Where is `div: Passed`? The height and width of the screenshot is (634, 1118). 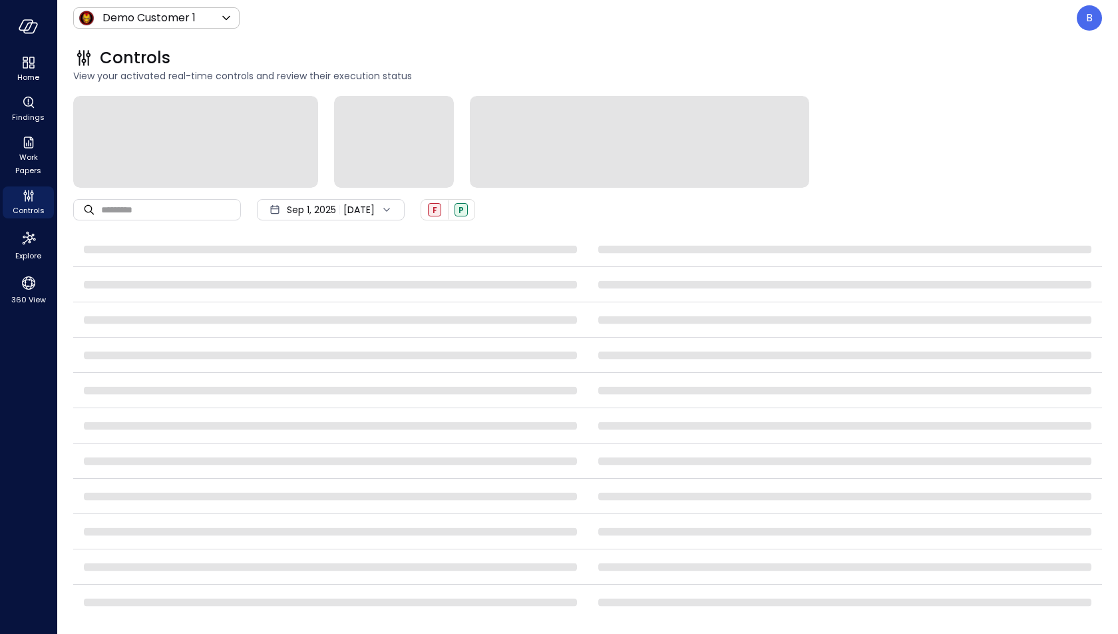 div: Passed is located at coordinates (461, 210).